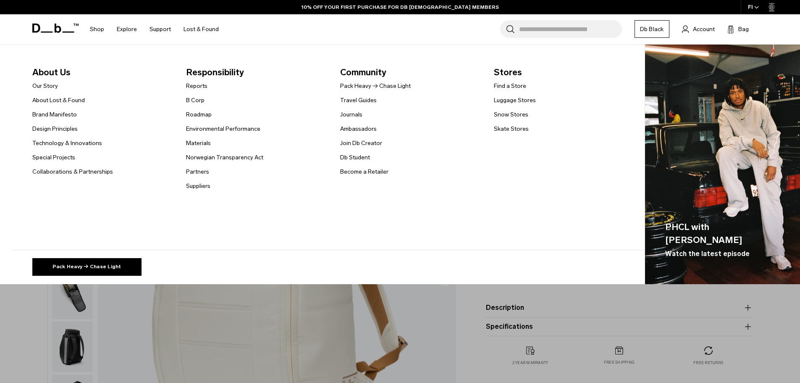 The width and height of the screenshot is (800, 383). Describe the element at coordinates (160, 29) in the screenshot. I see `a: Support` at that location.